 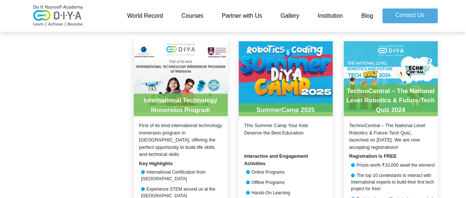 What do you see at coordinates (410, 16) in the screenshot?
I see `a: Contact Us` at bounding box center [410, 16].